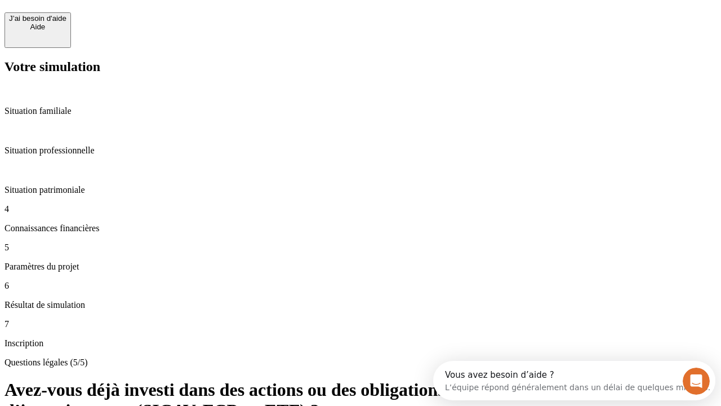  I want to click on div: Ouvrir le Messenger Intercom, so click(157, 20).